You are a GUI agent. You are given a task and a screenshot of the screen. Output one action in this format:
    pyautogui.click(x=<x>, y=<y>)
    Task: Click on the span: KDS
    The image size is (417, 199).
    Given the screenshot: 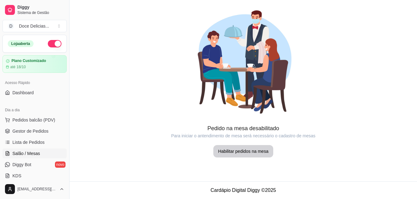 What is the action you would take?
    pyautogui.click(x=17, y=176)
    